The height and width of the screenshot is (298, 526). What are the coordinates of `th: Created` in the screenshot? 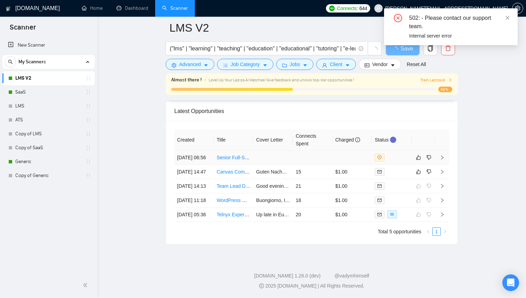 It's located at (194, 140).